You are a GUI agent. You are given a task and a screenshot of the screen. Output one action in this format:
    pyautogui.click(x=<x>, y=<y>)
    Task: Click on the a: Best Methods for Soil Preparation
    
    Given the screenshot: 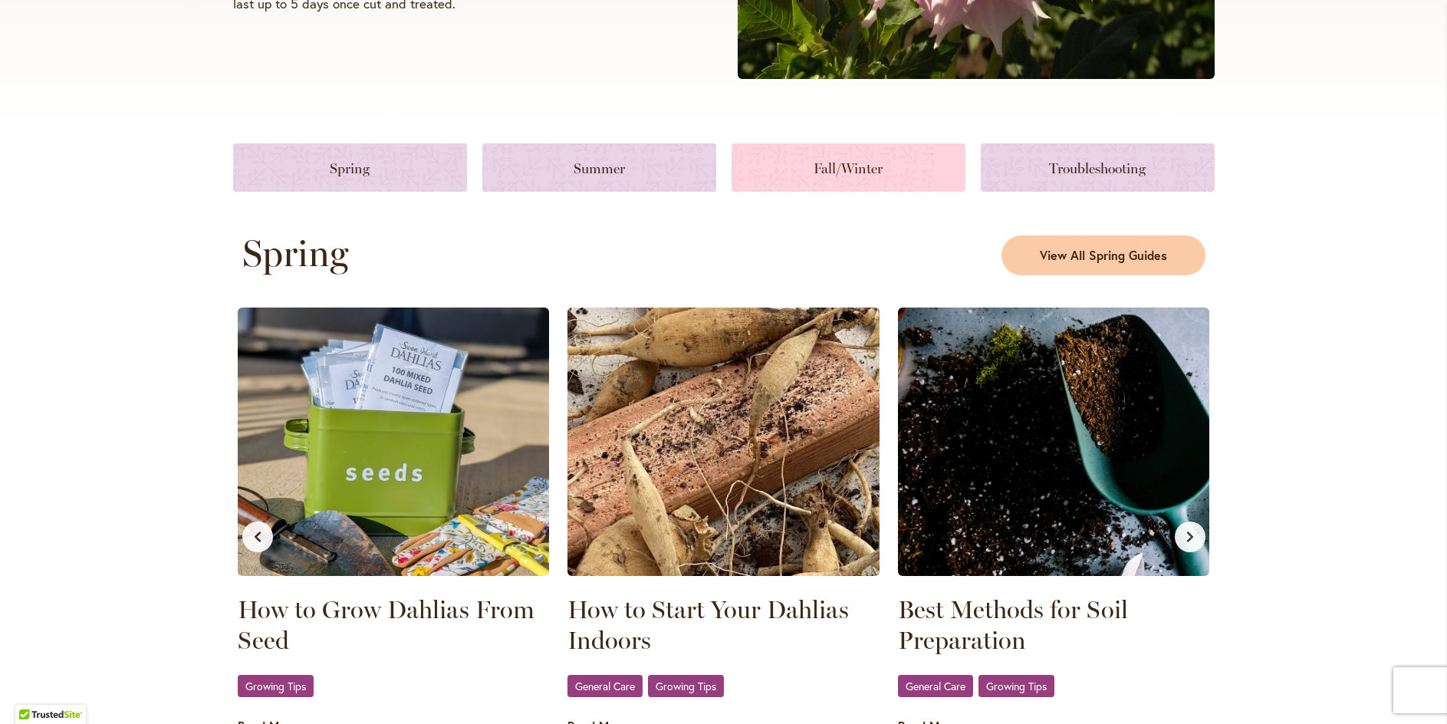 What is the action you would take?
    pyautogui.click(x=1054, y=625)
    